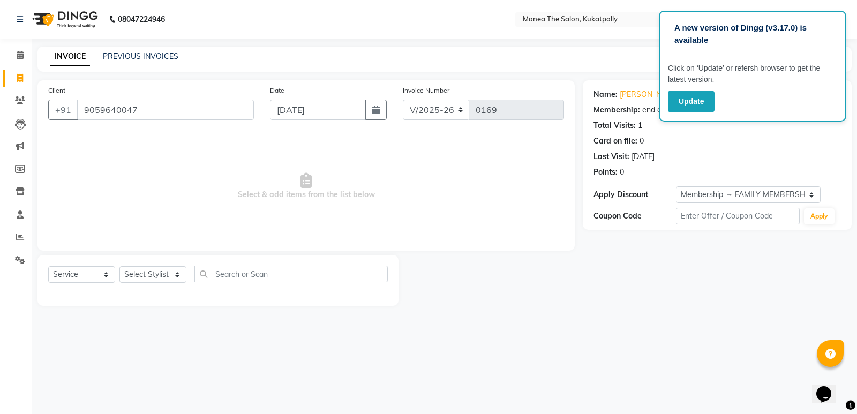  Describe the element at coordinates (64, 19) in the screenshot. I see `img: logo` at that location.